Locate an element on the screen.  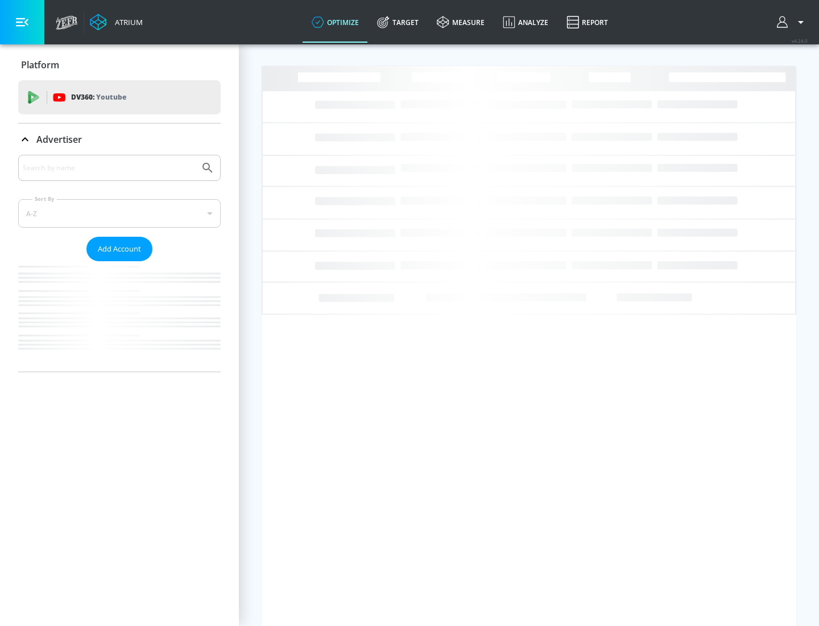
p: Advertiser is located at coordinates (59, 139).